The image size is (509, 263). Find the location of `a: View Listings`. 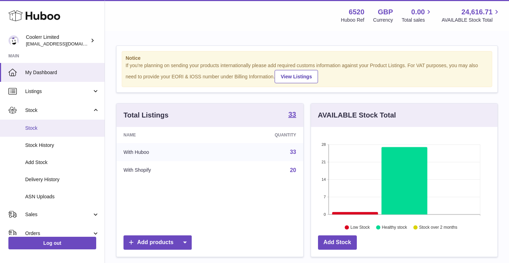

a: View Listings is located at coordinates (296, 77).